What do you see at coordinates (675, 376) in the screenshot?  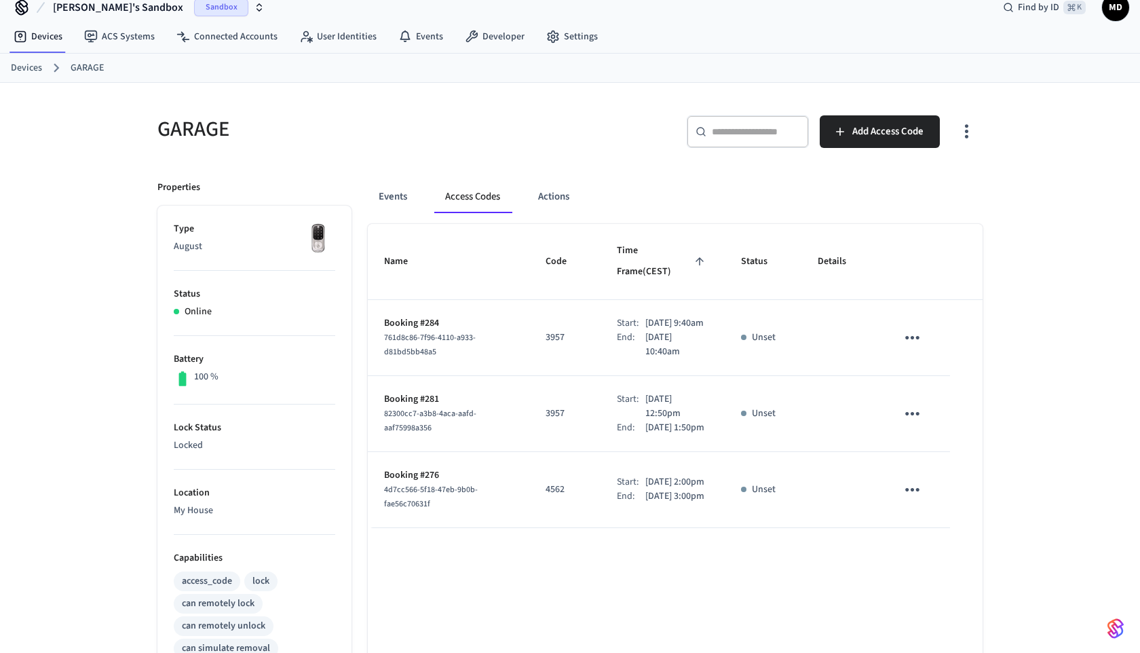 I see `table: sticky table` at bounding box center [675, 376].